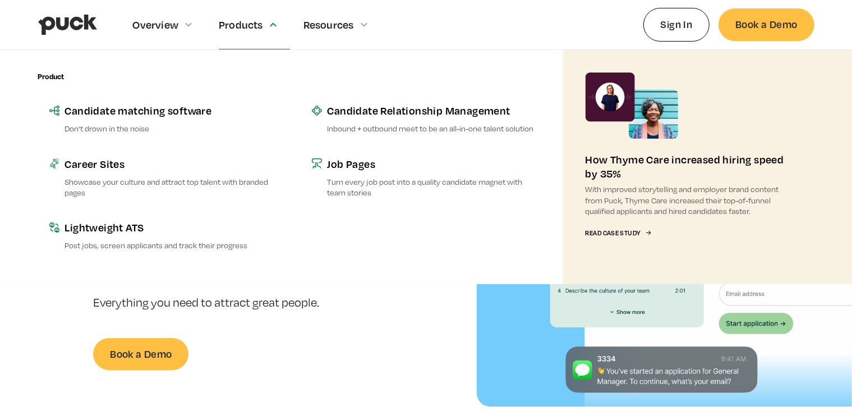  Describe the element at coordinates (434, 187) in the screenshot. I see `p: Turn every job post into a quality candidate magnet with team stories` at that location.